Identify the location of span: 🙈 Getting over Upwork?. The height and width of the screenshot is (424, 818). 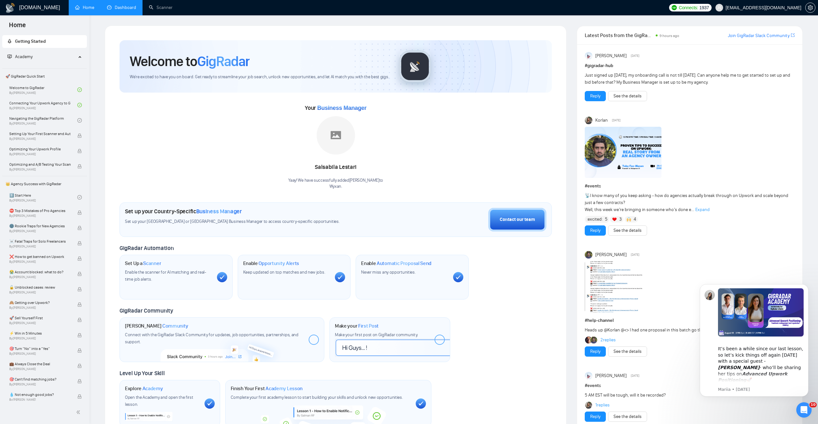
(40, 303).